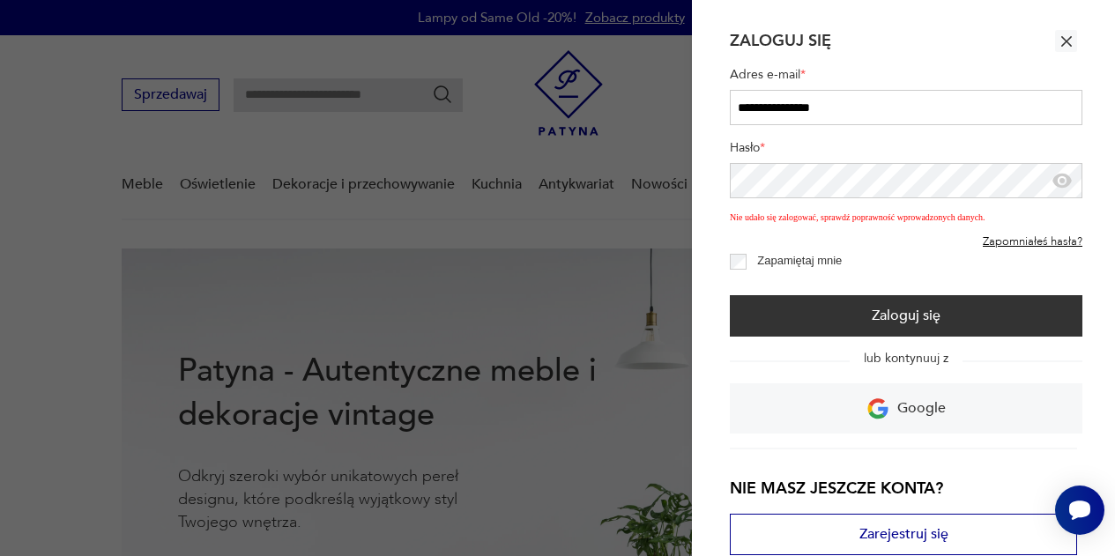 The height and width of the screenshot is (556, 1115). What do you see at coordinates (904, 489) in the screenshot?
I see `h3: Nie masz jeszcze konta?` at bounding box center [904, 489].